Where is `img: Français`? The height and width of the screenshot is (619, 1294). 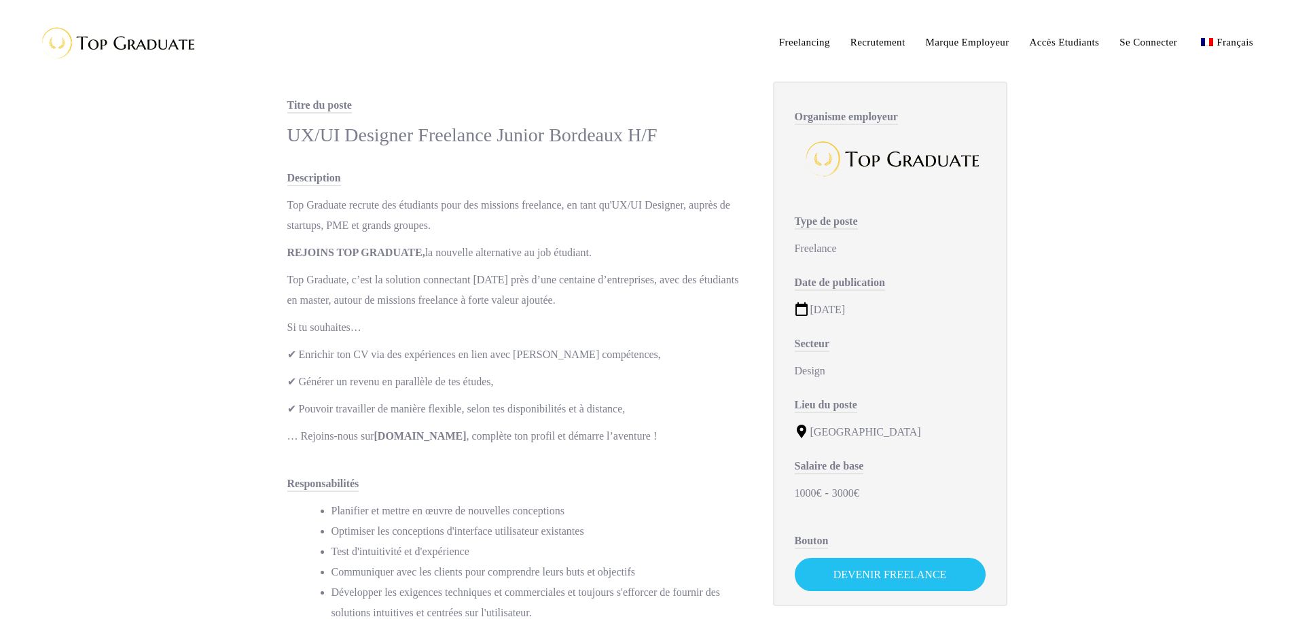
img: Français is located at coordinates (1207, 42).